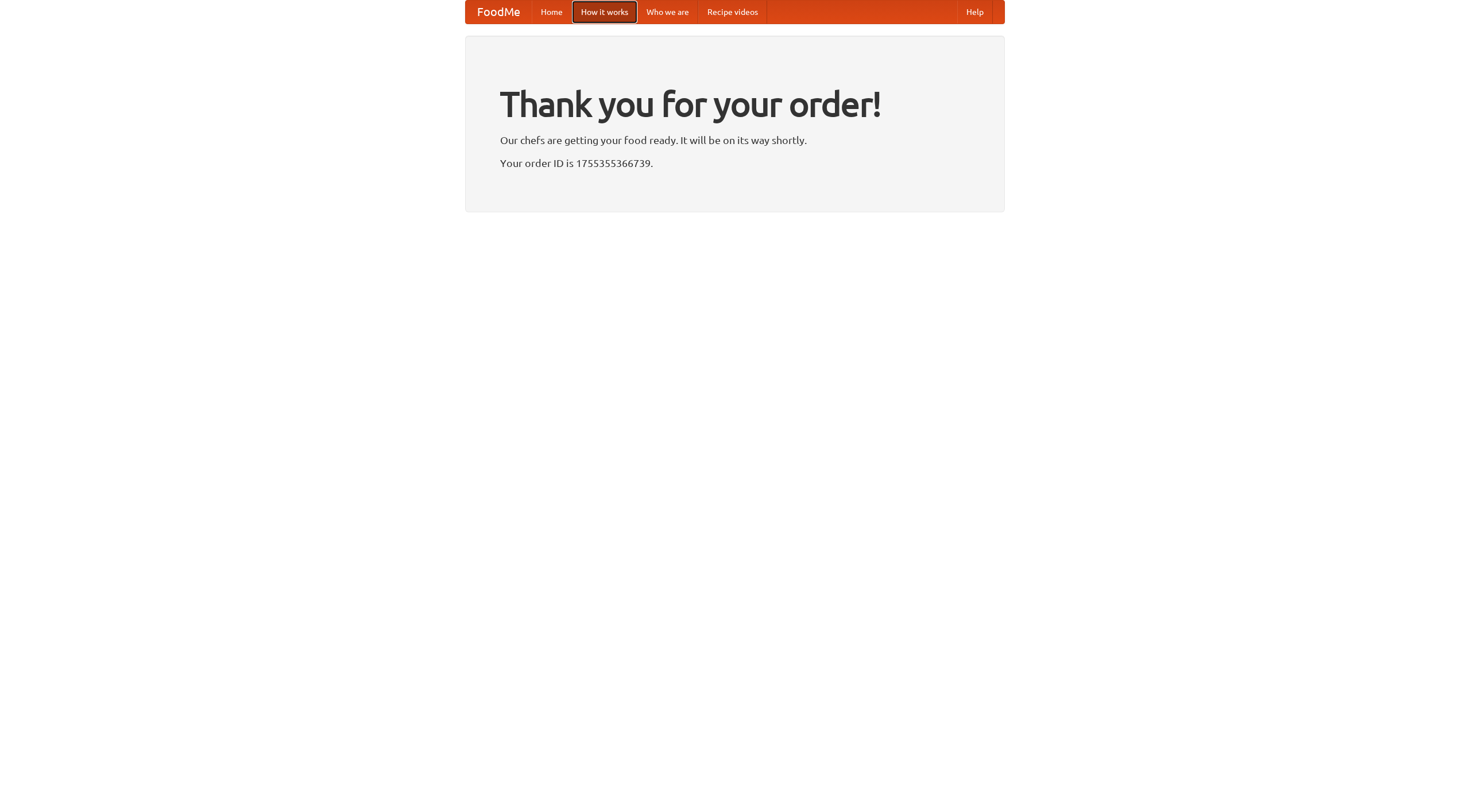 The image size is (1470, 812). Describe the element at coordinates (668, 12) in the screenshot. I see `a: Who we are` at that location.